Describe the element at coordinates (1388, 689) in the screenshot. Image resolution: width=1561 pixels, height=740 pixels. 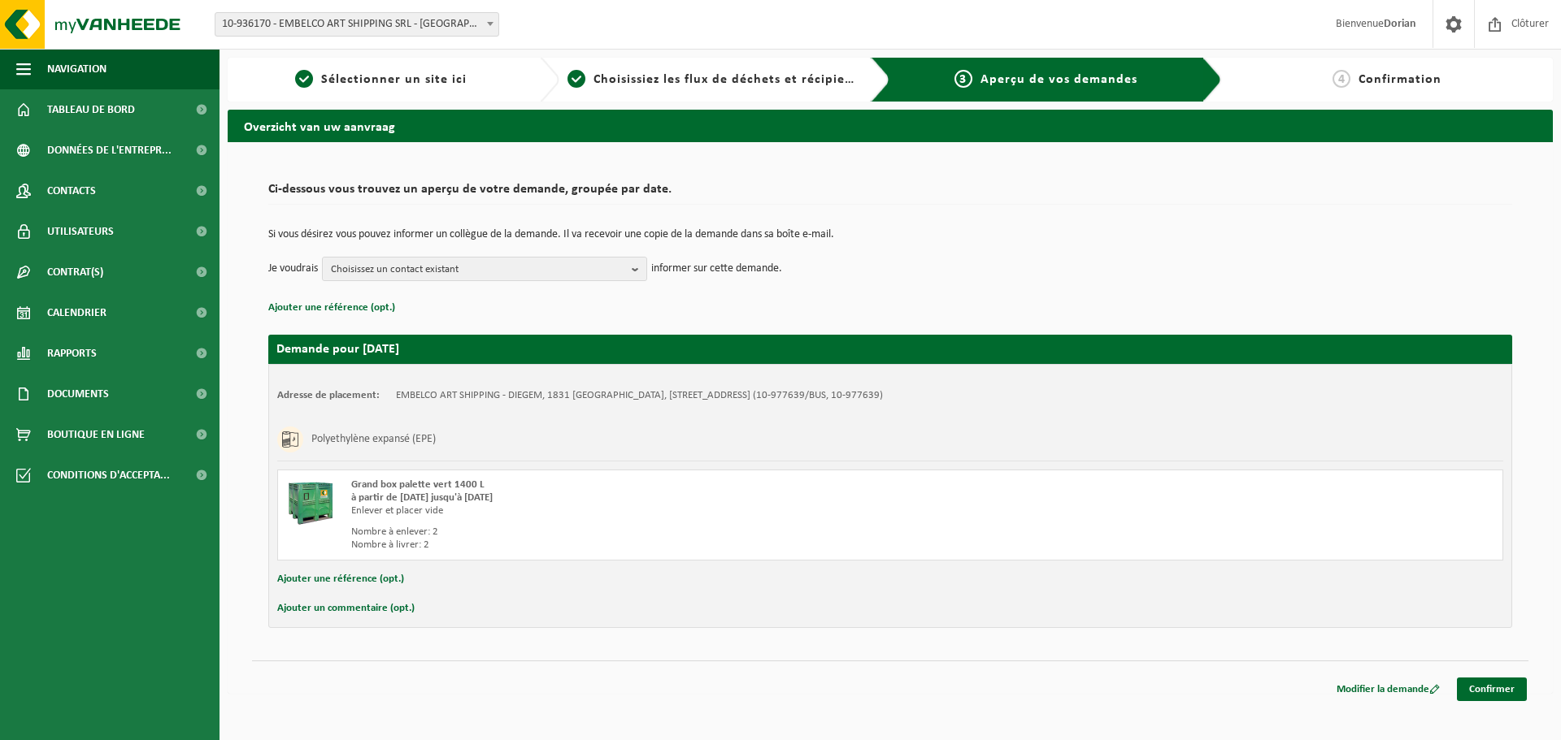
I see `a: Modifier la demande` at that location.